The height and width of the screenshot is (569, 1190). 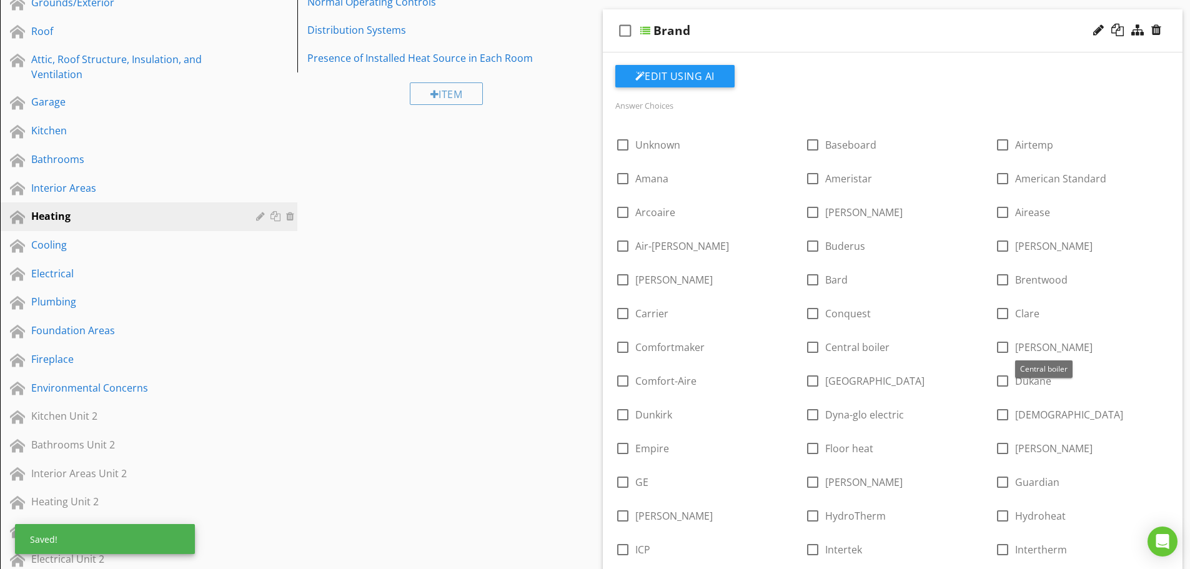 I want to click on div: Cooling Unit 2, so click(x=134, y=530).